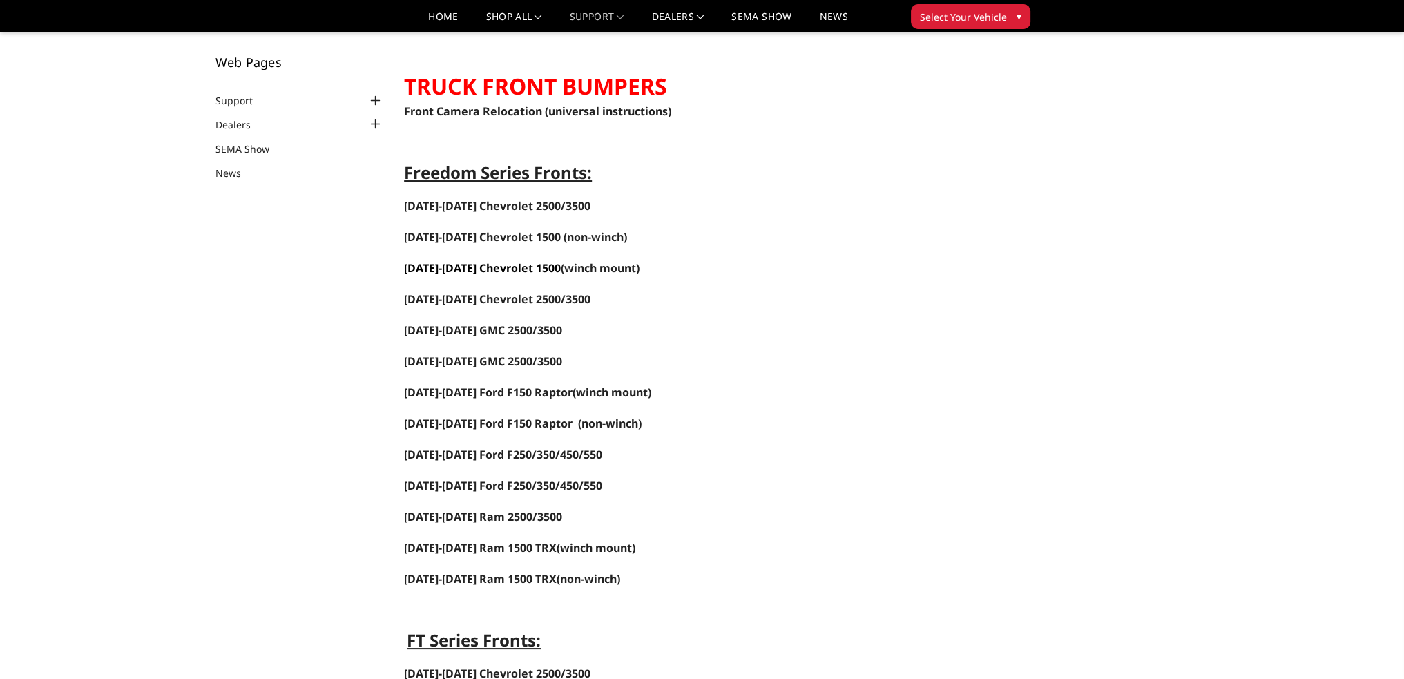 This screenshot has height=679, width=1404. What do you see at coordinates (970, 17) in the screenshot?
I see `button: Select Your Vehicle` at bounding box center [970, 17].